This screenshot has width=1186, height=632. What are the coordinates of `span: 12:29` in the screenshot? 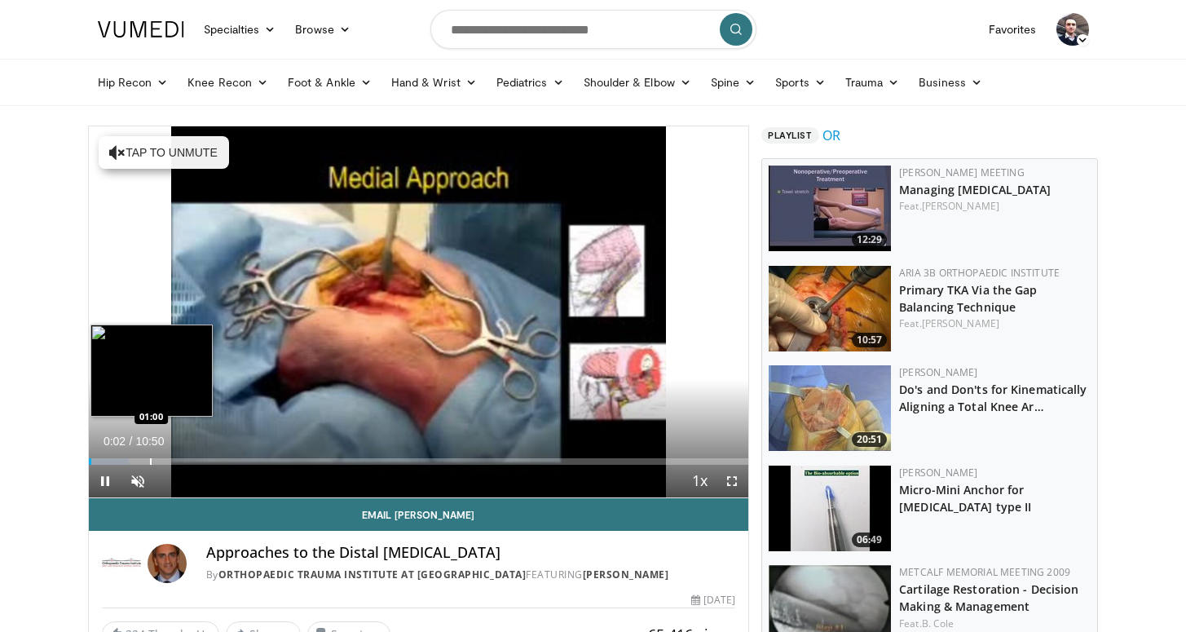 It's located at (869, 240).